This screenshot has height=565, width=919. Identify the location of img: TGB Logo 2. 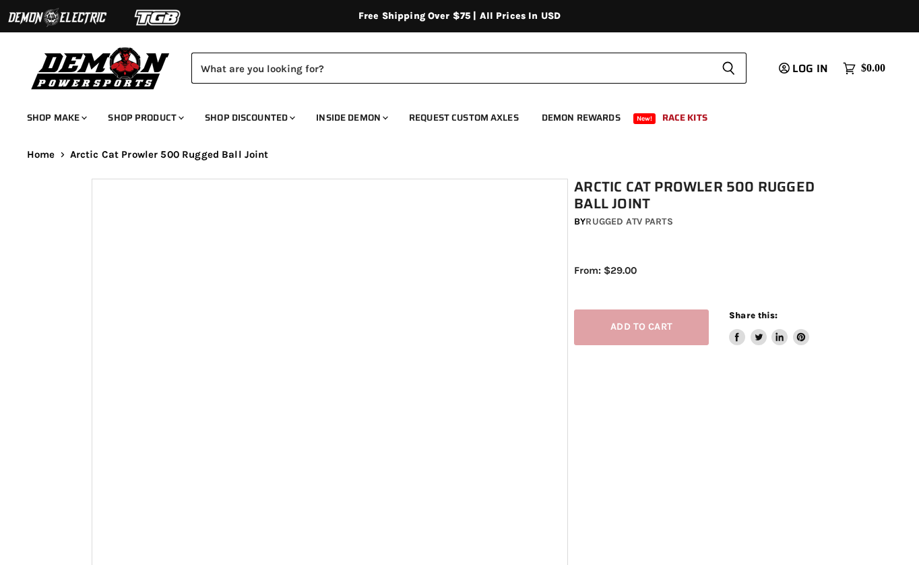
(158, 18).